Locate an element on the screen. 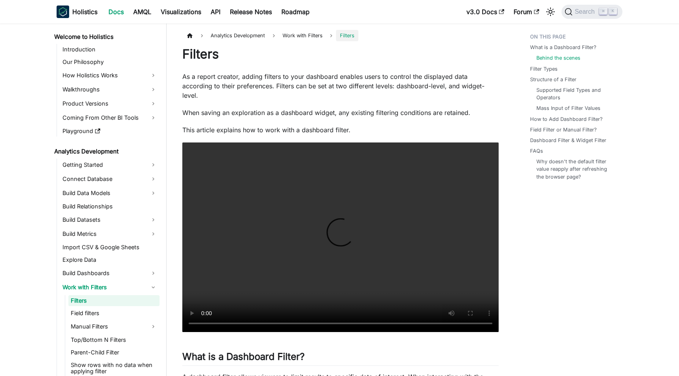 Image resolution: width=679 pixels, height=376 pixels. a: Build Relationships is located at coordinates (110, 207).